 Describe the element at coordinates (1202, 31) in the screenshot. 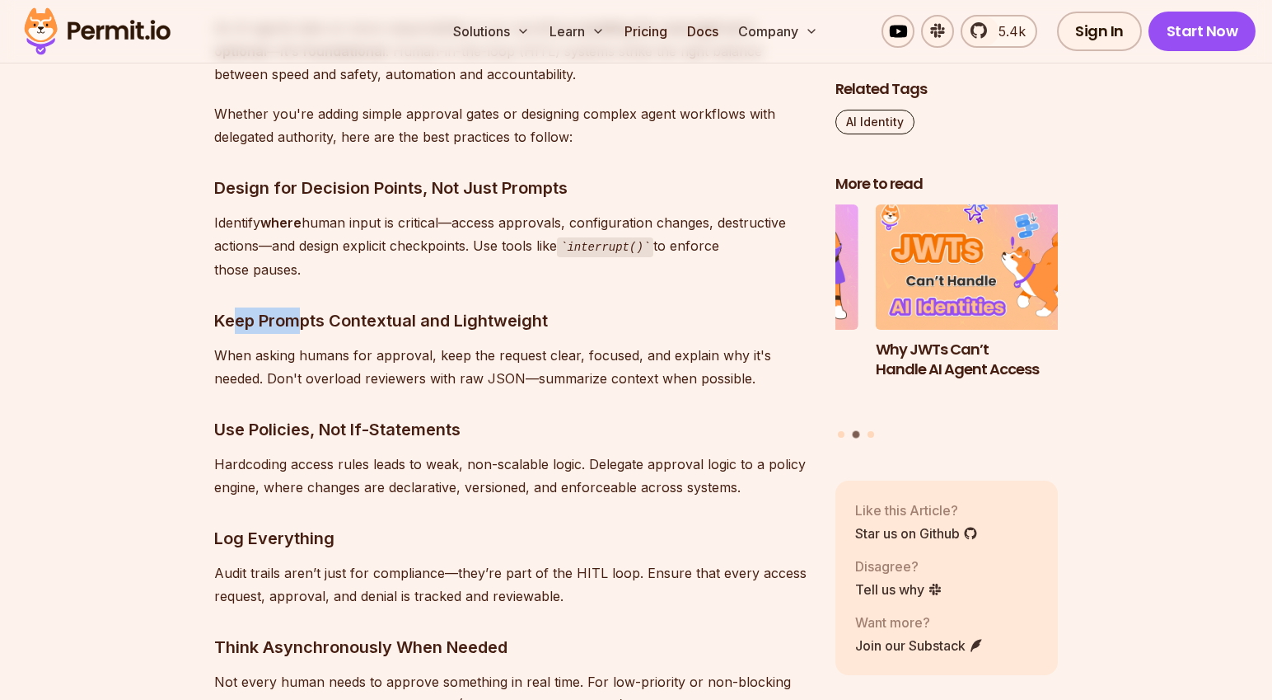

I see `a: Start Now` at that location.